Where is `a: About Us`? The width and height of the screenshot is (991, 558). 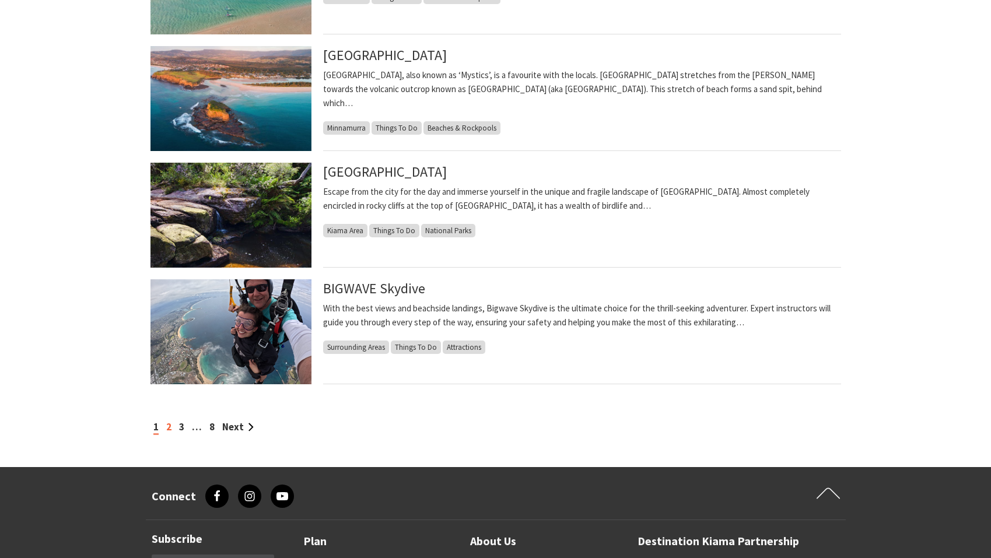
a: About Us is located at coordinates (493, 541).